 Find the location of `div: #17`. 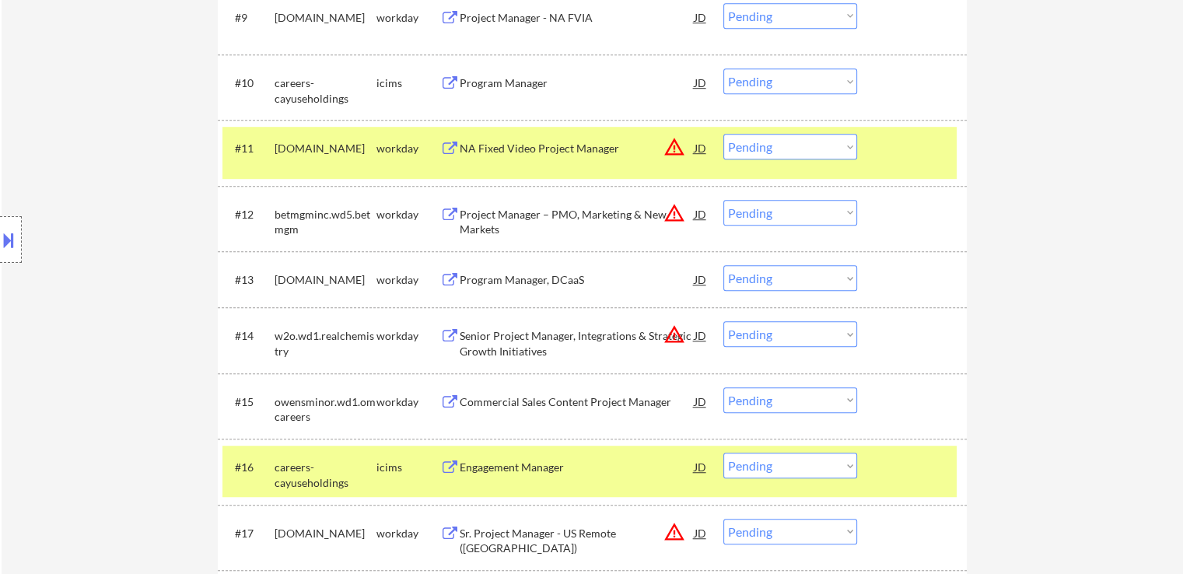

div: #17 is located at coordinates (248, 534).